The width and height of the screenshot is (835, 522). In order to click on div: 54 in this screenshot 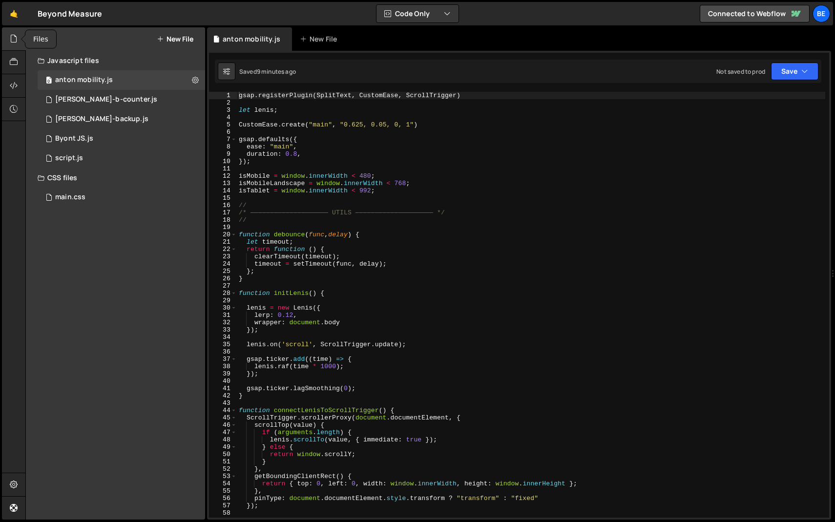, I will do `click(223, 483)`.